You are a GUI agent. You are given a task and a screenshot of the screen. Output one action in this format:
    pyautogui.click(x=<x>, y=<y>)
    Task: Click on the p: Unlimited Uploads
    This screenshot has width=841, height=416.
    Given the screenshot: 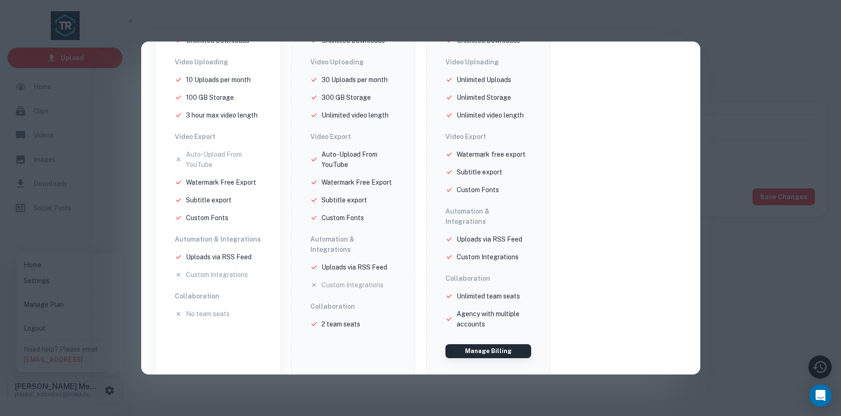 What is the action you would take?
    pyautogui.click(x=484, y=80)
    